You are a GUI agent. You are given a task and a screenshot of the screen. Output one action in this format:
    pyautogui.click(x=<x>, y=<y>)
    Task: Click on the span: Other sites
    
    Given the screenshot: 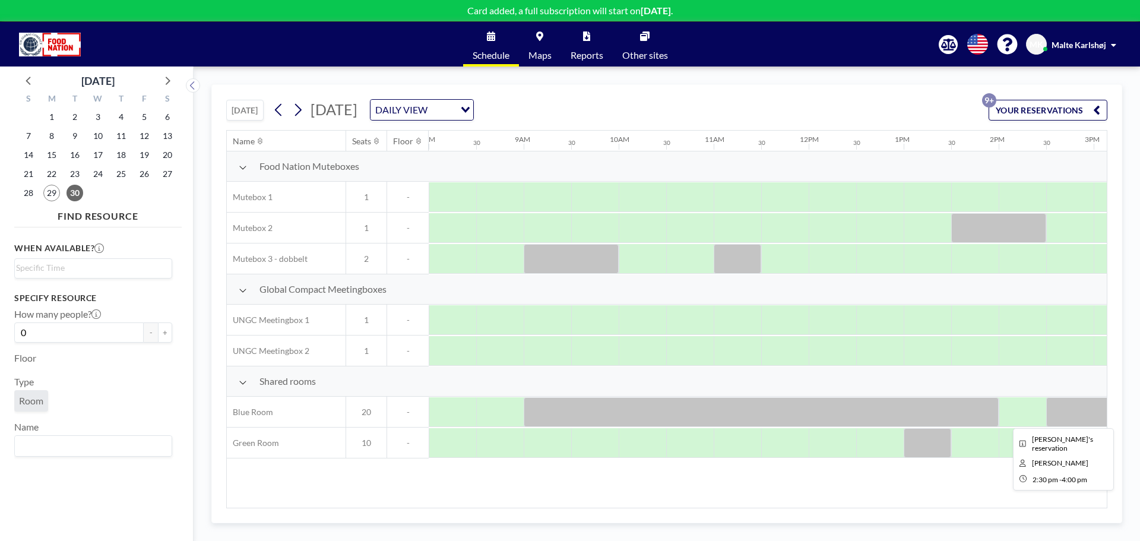 What is the action you would take?
    pyautogui.click(x=645, y=55)
    